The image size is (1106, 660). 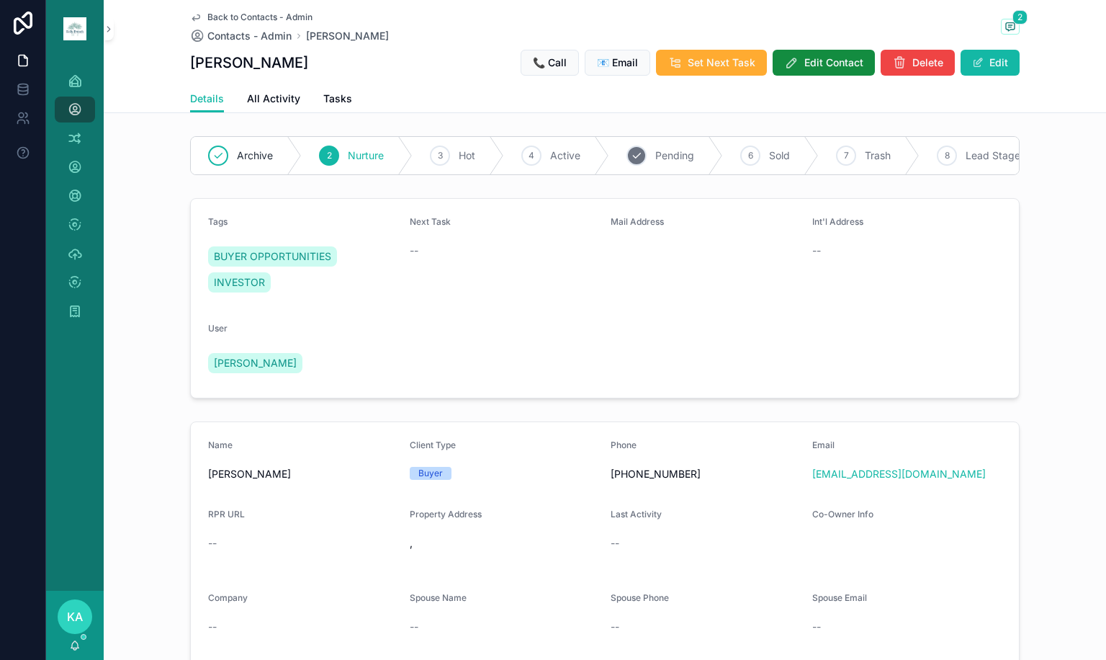 I want to click on span: Details, so click(x=207, y=99).